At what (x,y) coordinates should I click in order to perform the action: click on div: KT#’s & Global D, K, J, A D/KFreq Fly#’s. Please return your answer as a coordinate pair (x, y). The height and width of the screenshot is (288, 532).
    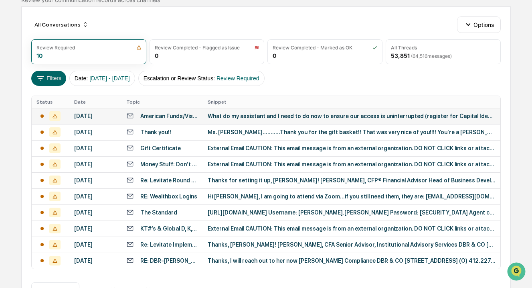
    Looking at the image, I should click on (169, 228).